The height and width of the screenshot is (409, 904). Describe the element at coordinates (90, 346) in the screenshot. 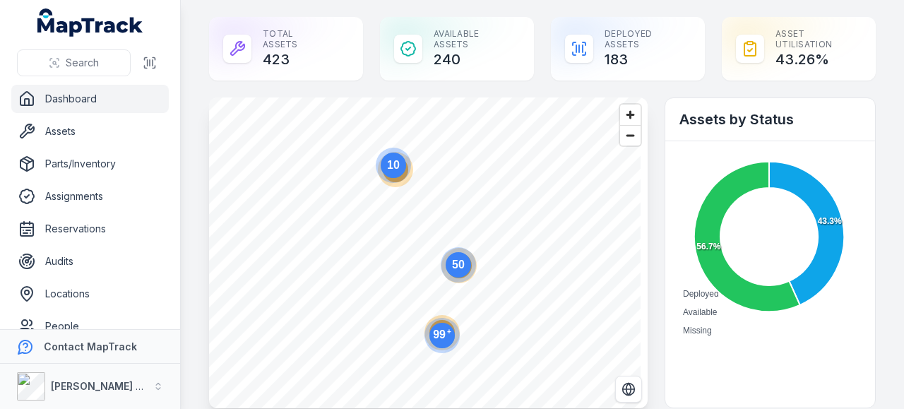

I see `strong: Contact MapTrack` at that location.